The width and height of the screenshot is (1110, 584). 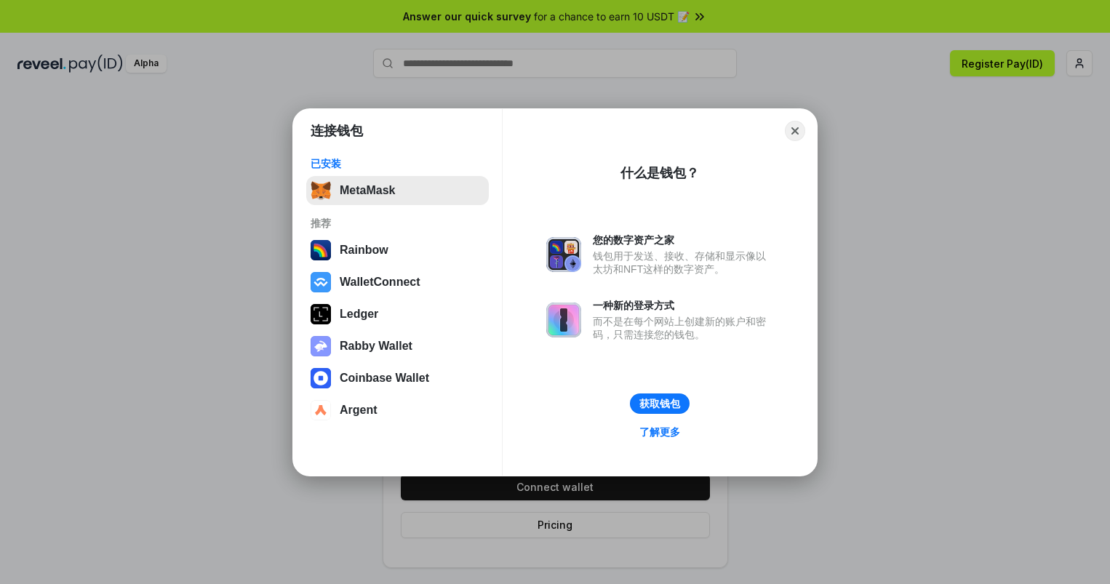 What do you see at coordinates (660, 432) in the screenshot?
I see `a: 了解更多` at bounding box center [660, 432].